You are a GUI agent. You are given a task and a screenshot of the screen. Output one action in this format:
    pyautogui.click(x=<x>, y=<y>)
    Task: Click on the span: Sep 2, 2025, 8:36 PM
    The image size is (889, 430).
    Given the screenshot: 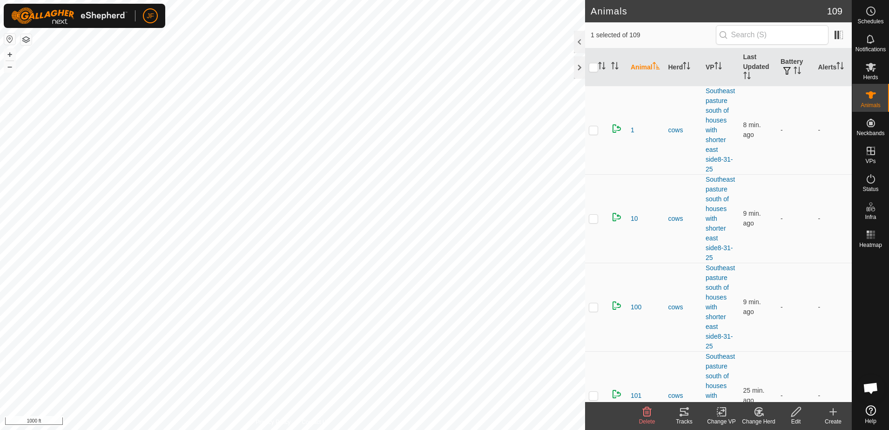 What is the action you would take?
    pyautogui.click(x=754, y=395)
    